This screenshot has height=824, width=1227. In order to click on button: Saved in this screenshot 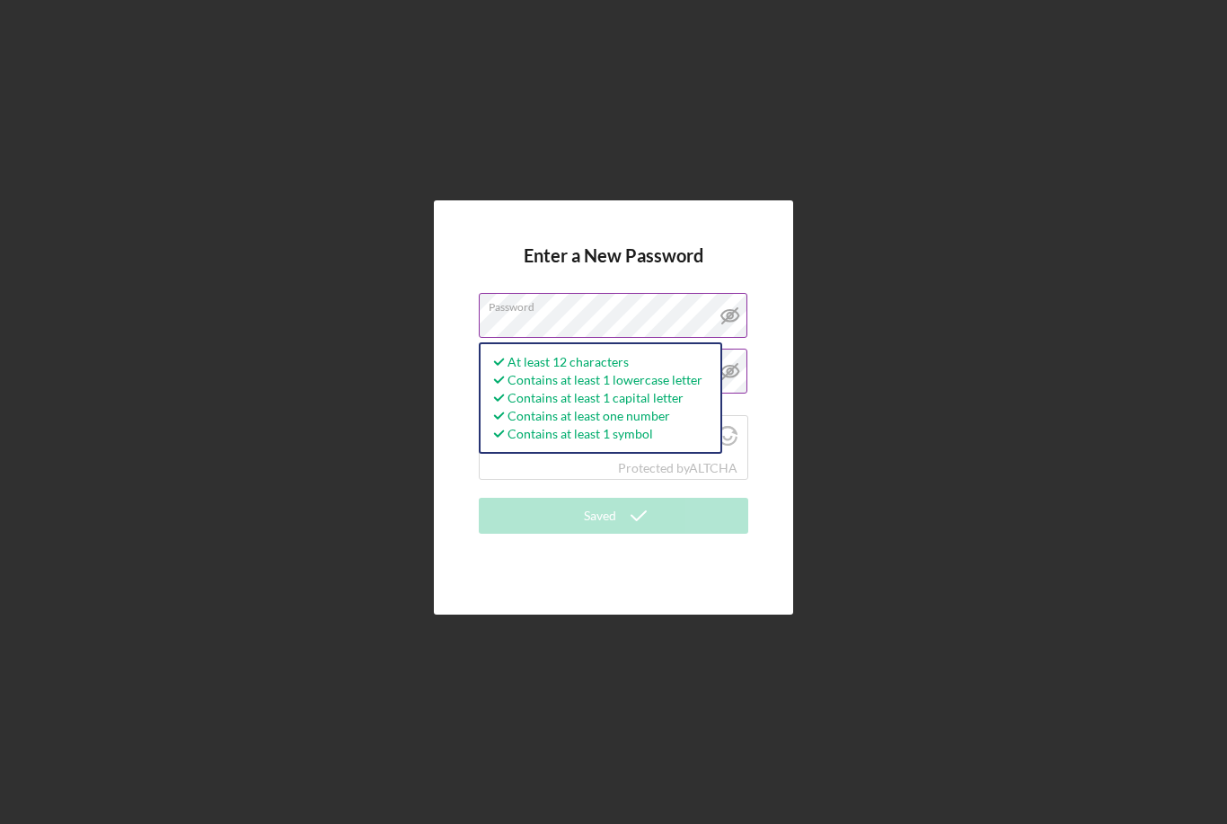, I will do `click(614, 516)`.